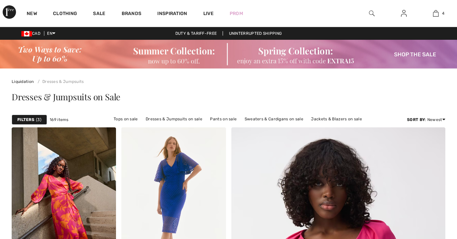 Image resolution: width=457 pixels, height=239 pixels. I want to click on a: New, so click(32, 14).